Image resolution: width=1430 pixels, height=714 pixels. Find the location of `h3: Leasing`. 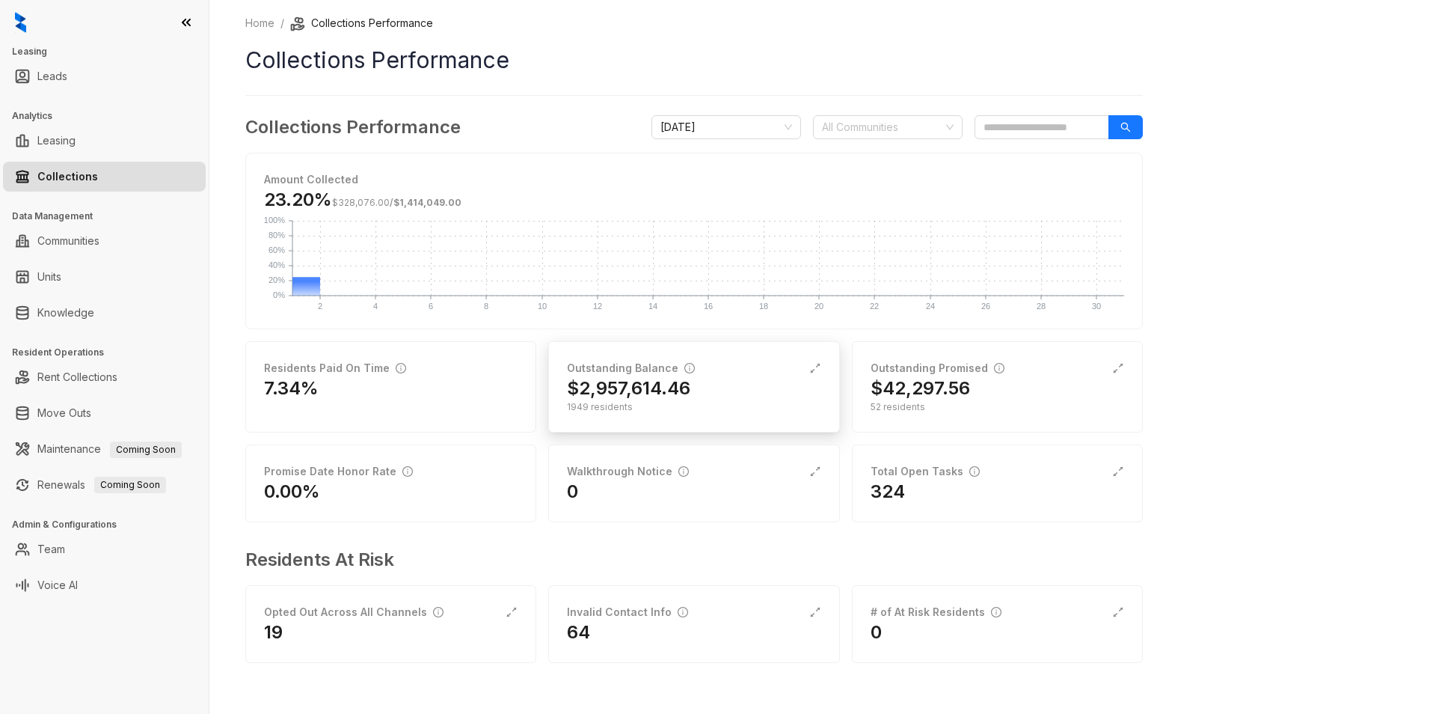

h3: Leasing is located at coordinates (110, 52).